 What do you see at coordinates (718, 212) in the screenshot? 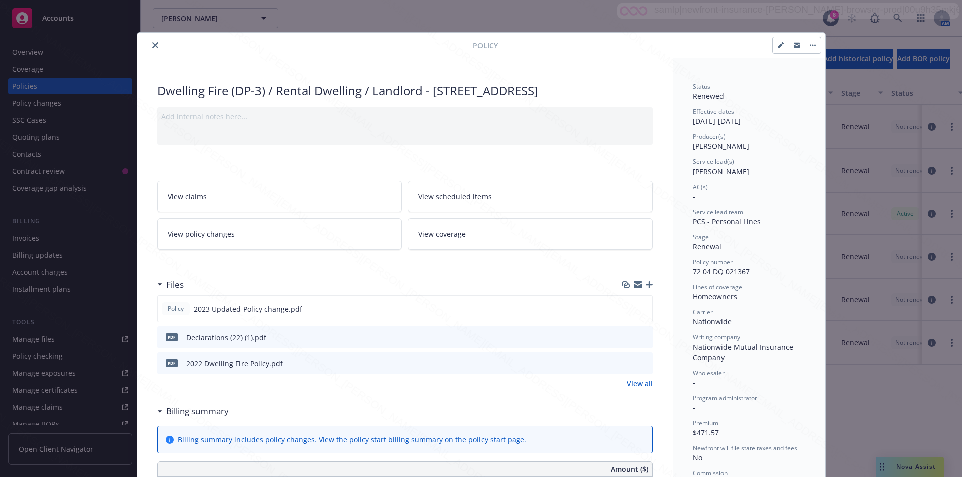
I see `span: Service lead team` at bounding box center [718, 212].